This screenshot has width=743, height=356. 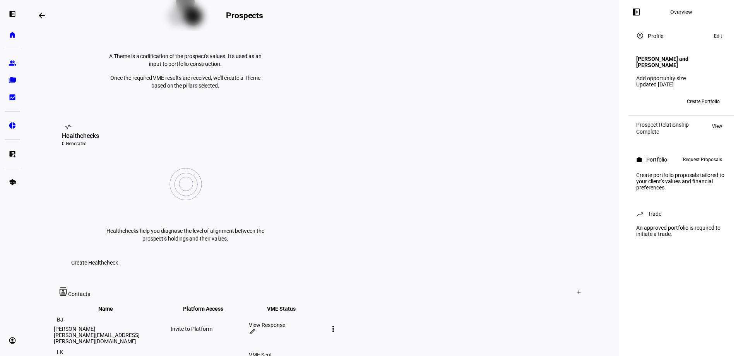 What do you see at coordinates (12, 97) in the screenshot?
I see `eth-mat-symbol: bid_landscape` at bounding box center [12, 97].